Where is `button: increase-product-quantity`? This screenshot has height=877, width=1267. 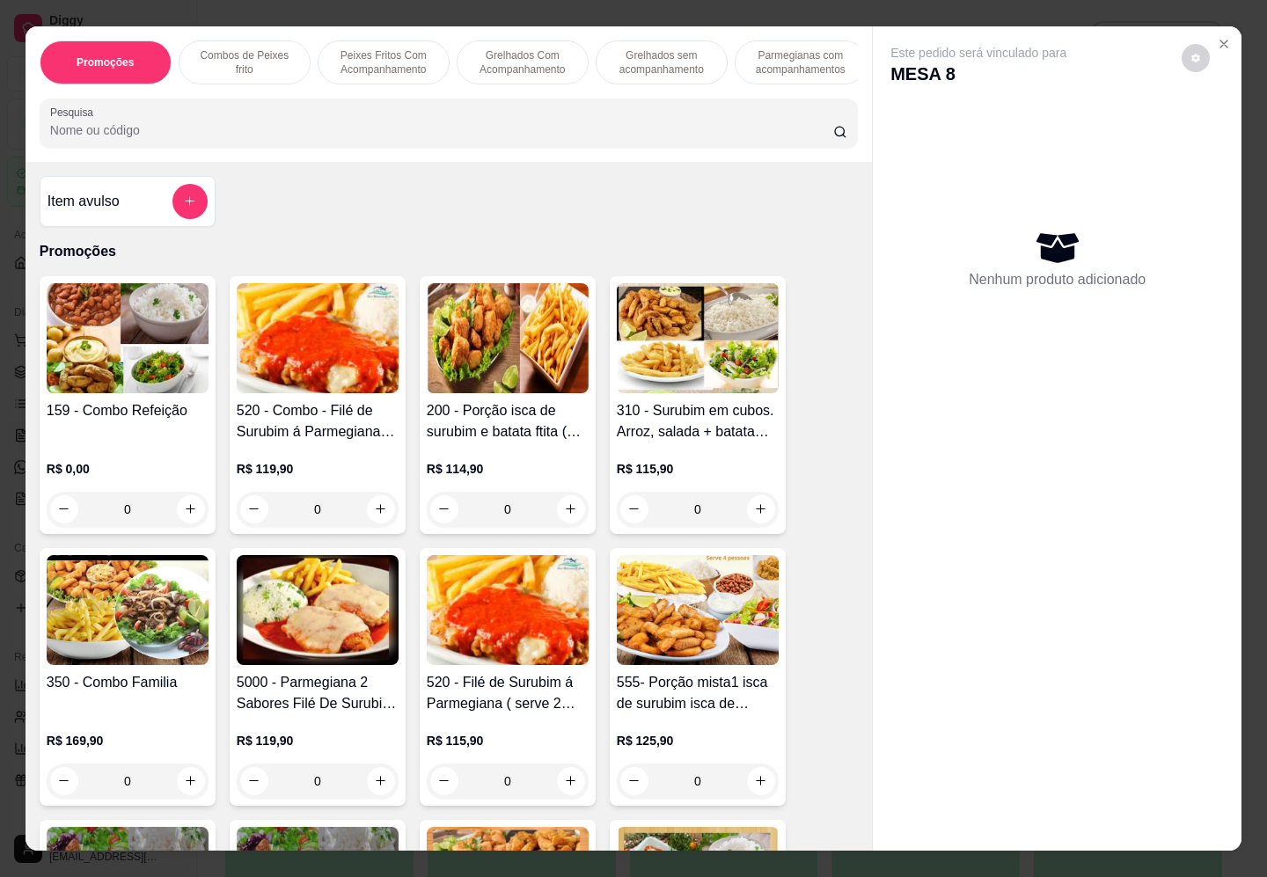
button: increase-product-quantity is located at coordinates (761, 781).